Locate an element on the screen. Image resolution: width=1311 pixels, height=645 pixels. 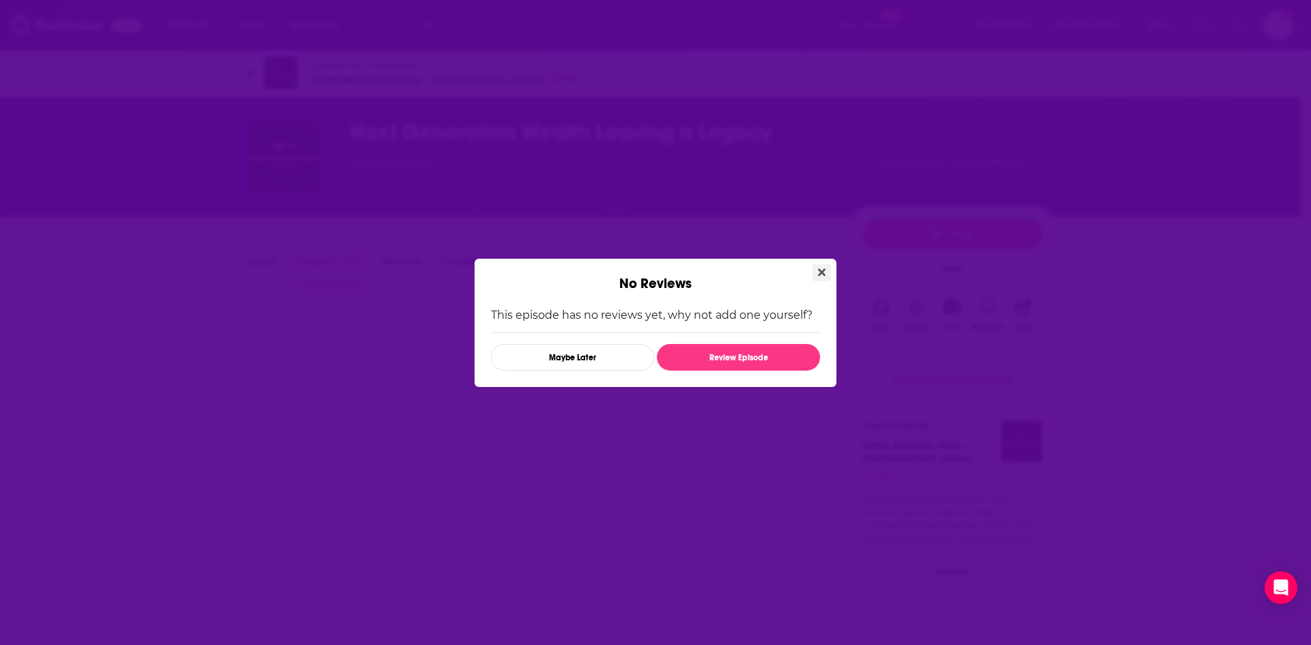
div: No Reviews is located at coordinates (656, 275).